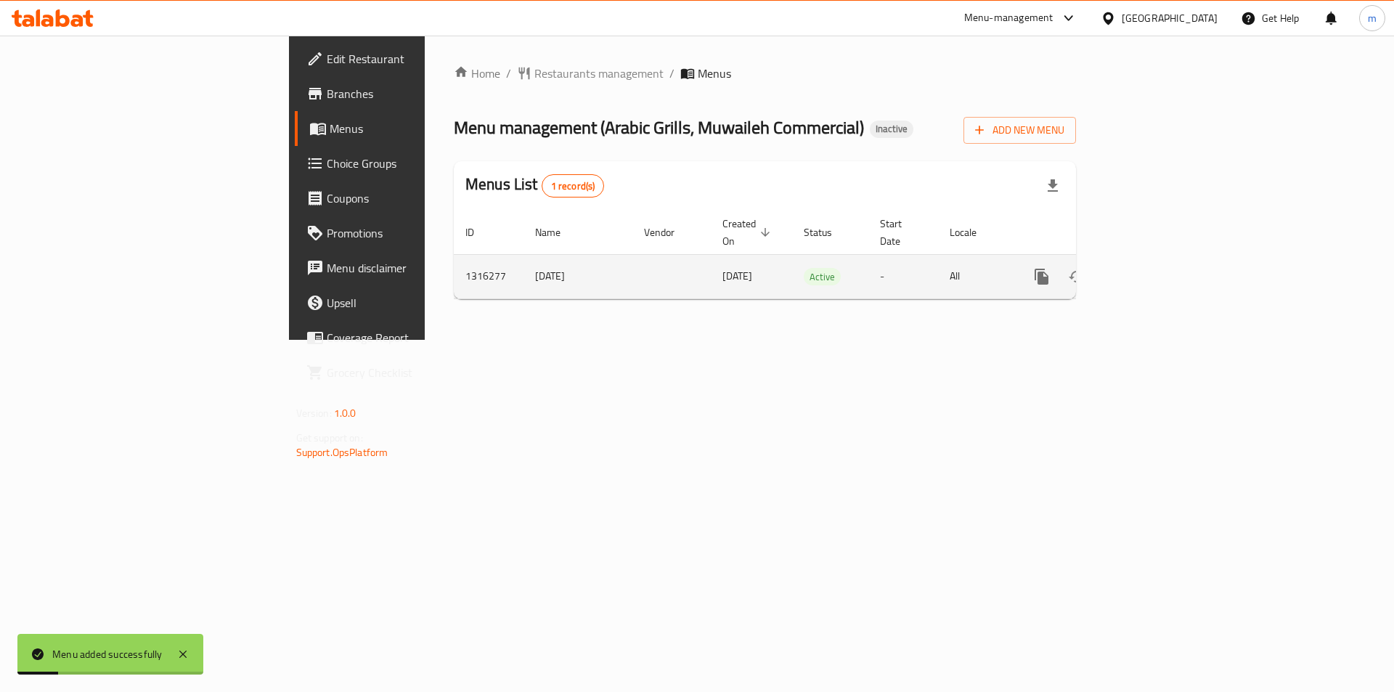  Describe the element at coordinates (975, 276) in the screenshot. I see `td: All` at that location.